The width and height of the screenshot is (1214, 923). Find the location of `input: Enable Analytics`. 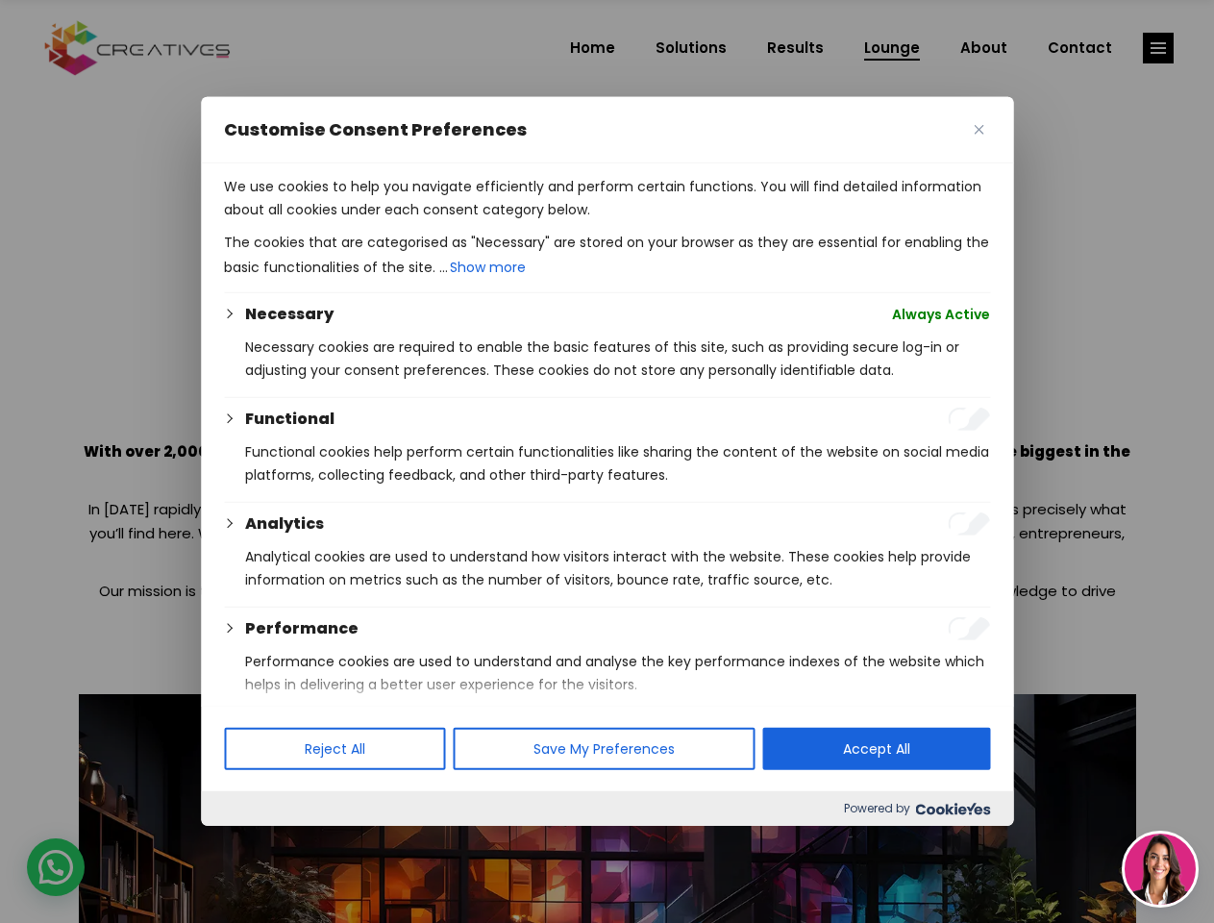

input: Enable Analytics is located at coordinates (969, 524).